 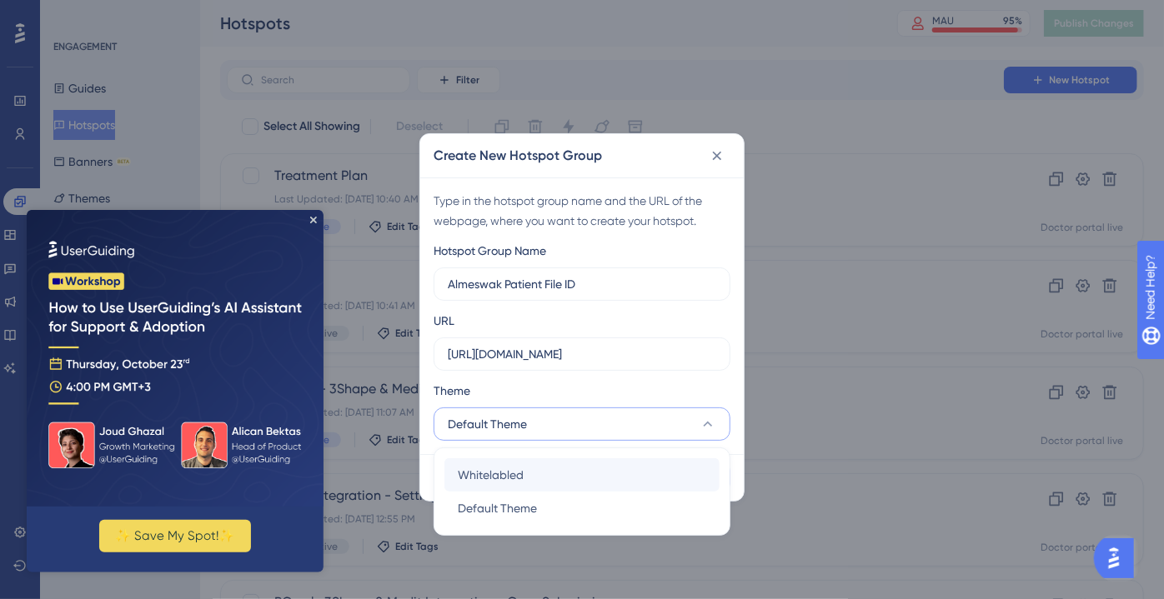 What do you see at coordinates (287, 10) in the screenshot?
I see `div: Close Preview` at bounding box center [287, 10].